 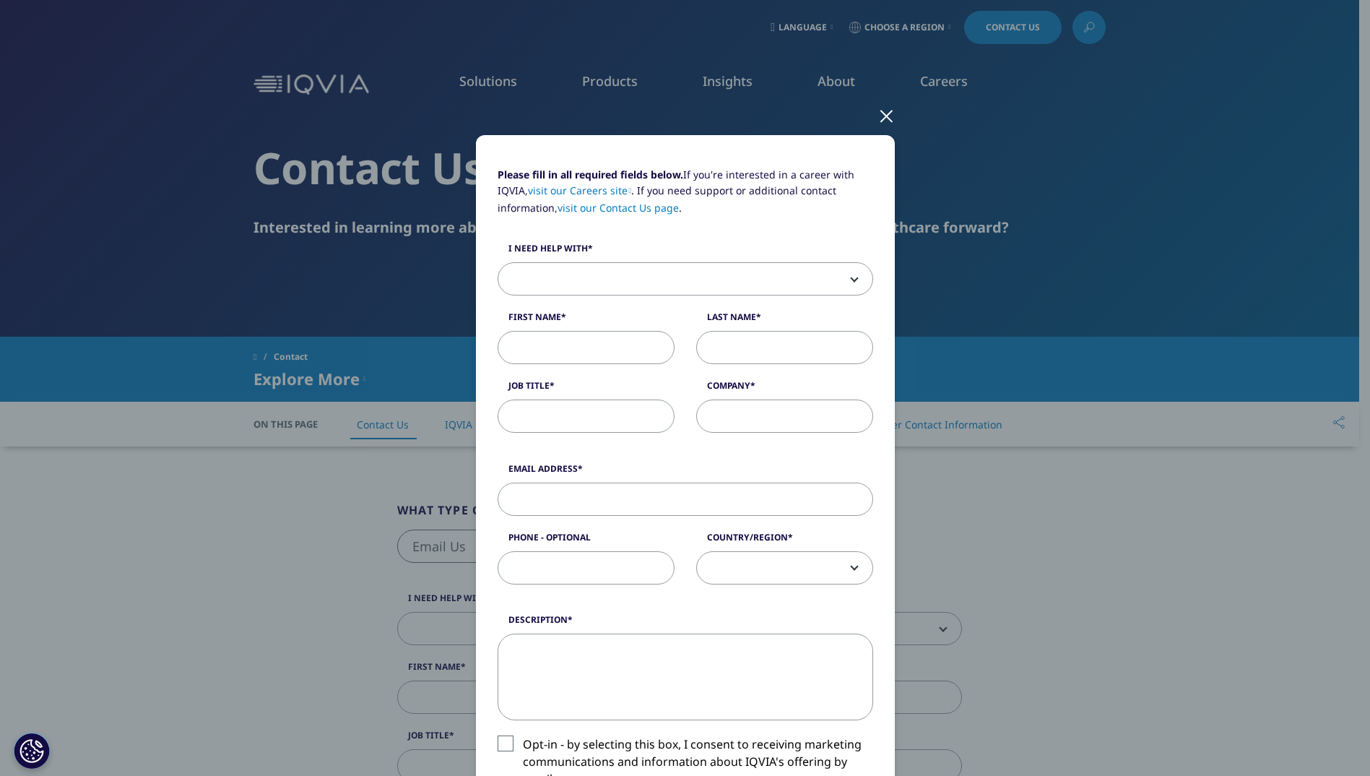 What do you see at coordinates (685, 196) in the screenshot?
I see `p: If you're interested in a career with IQVIA, . If you need support or additional contact informat...` at bounding box center [685, 196].